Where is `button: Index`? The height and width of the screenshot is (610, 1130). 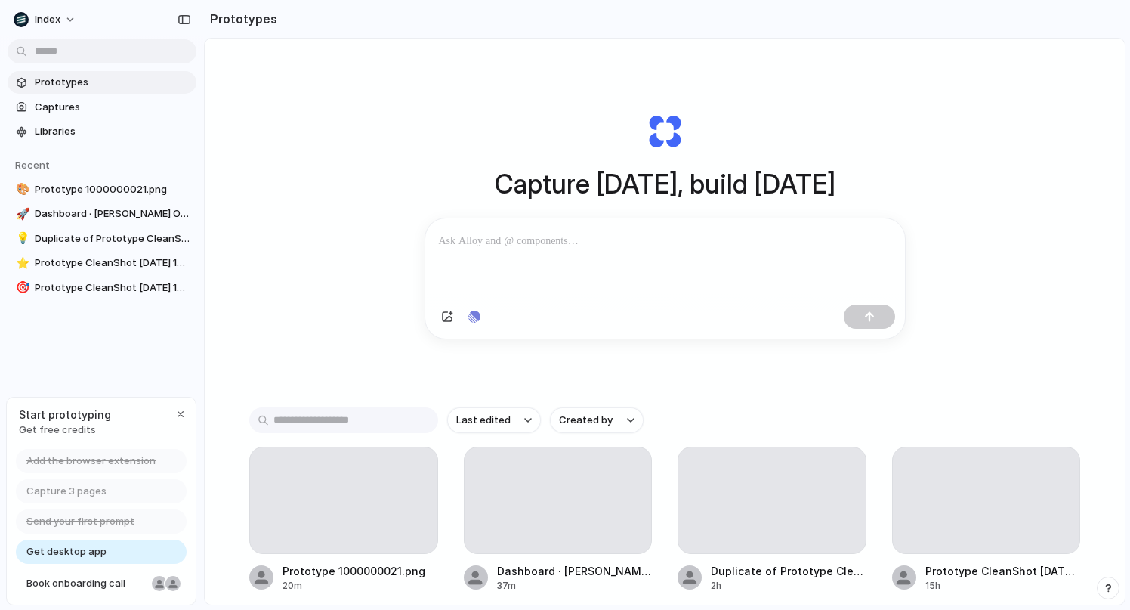 button: Index is located at coordinates (45, 20).